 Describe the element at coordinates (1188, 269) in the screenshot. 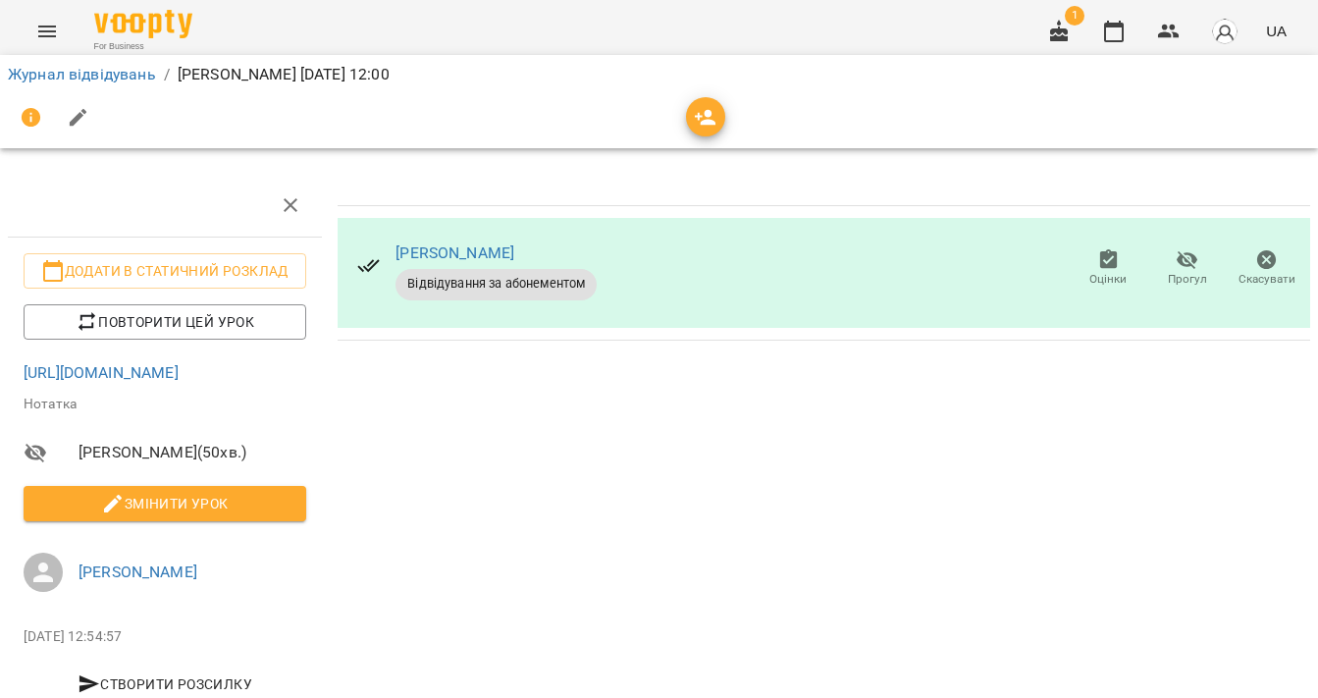

I see `button: Прогул` at that location.